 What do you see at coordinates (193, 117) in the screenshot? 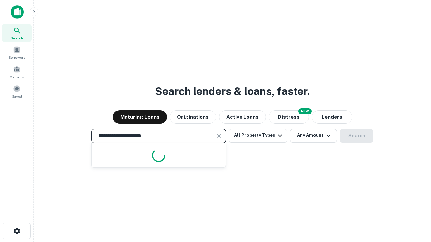
I see `button: Originations` at bounding box center [193, 117].